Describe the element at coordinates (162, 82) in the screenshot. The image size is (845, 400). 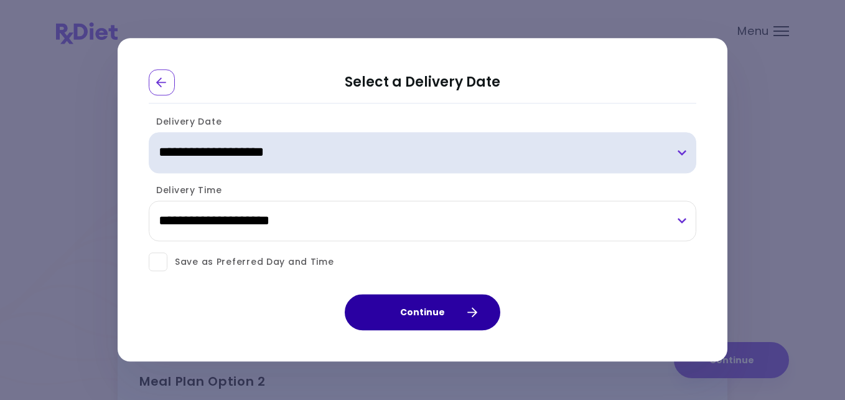
I see `div: Go Back` at that location.